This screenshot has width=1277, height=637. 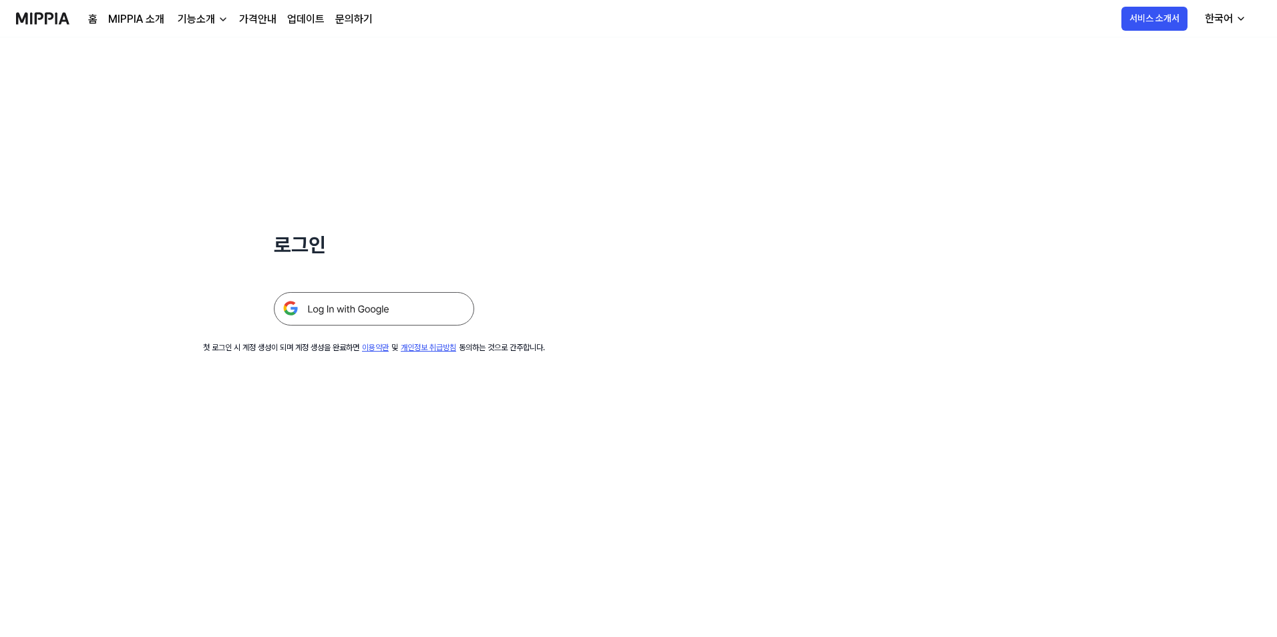 I want to click on img: 구글 로그인 버튼, so click(x=374, y=309).